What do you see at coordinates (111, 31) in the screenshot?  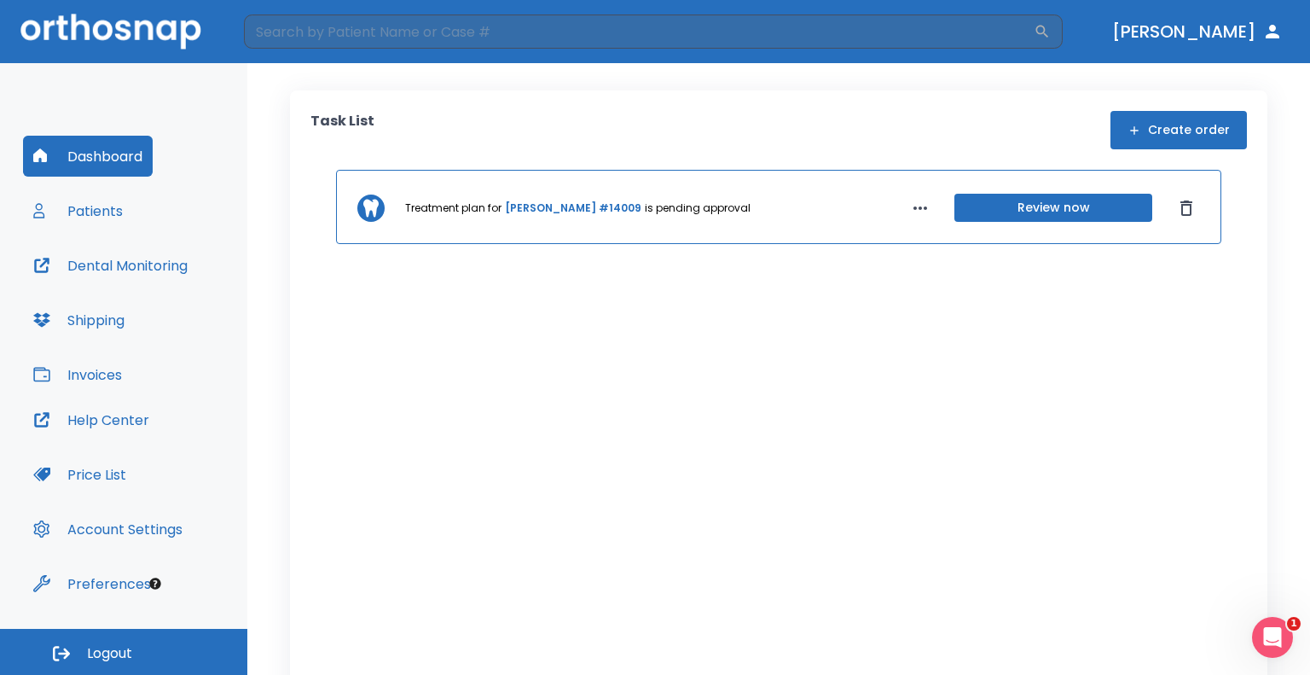 I see `img: Orthosnap` at bounding box center [111, 31].